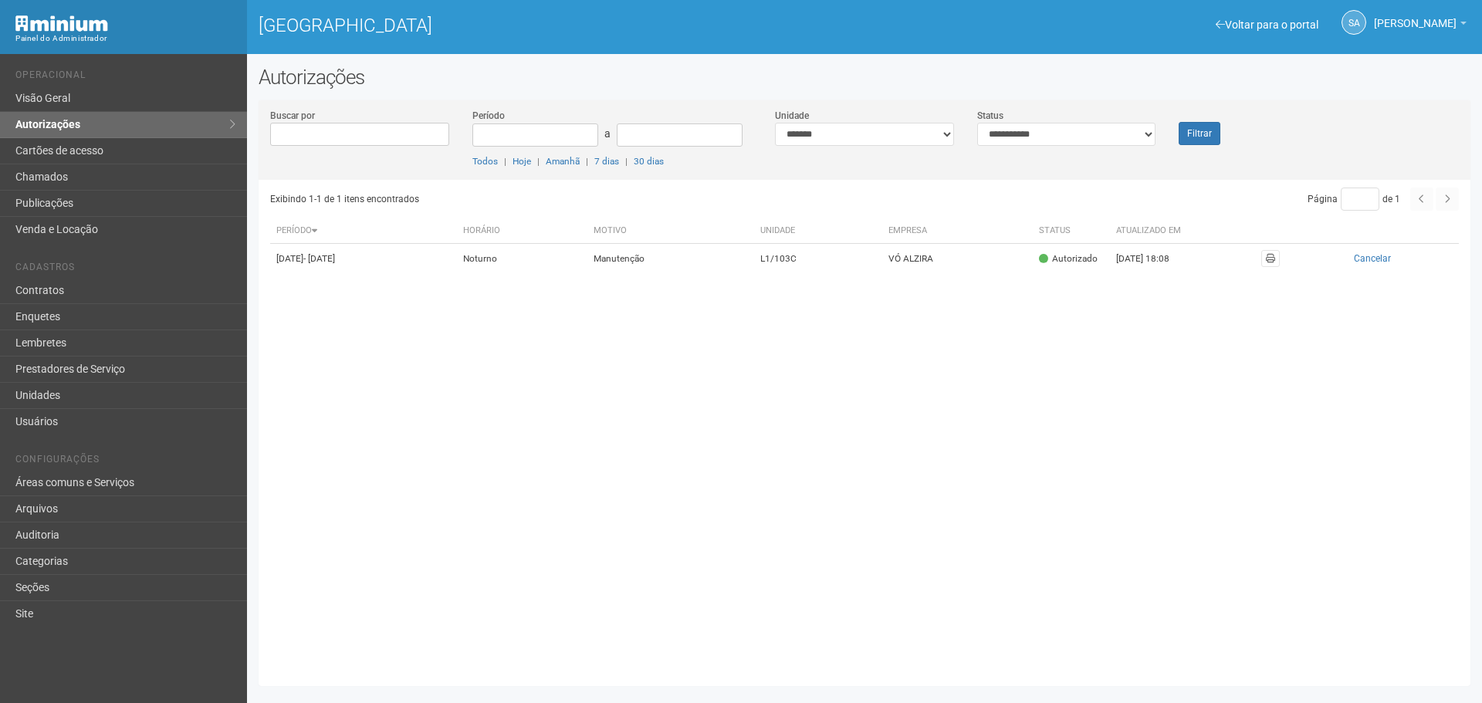  What do you see at coordinates (563, 161) in the screenshot?
I see `a: Amanhã` at bounding box center [563, 161].